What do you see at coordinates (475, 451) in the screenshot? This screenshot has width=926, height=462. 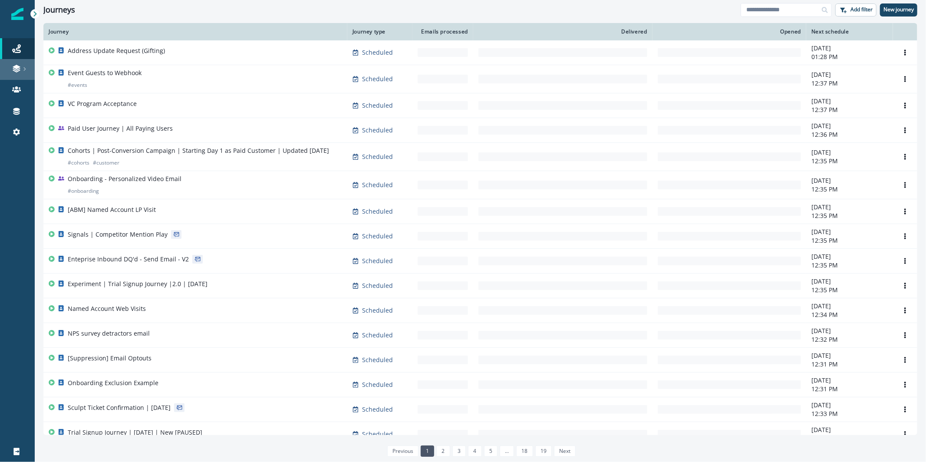 I see `a: Page 4` at bounding box center [475, 451].